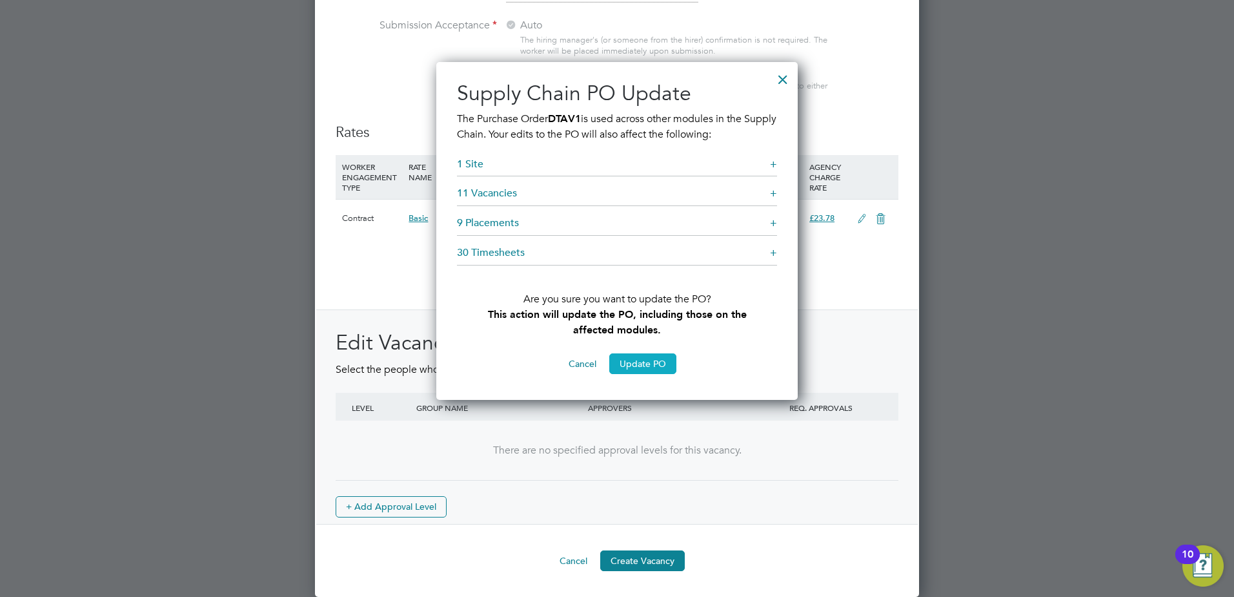 The image size is (1234, 597). I want to click on label: Auto, so click(586, 25).